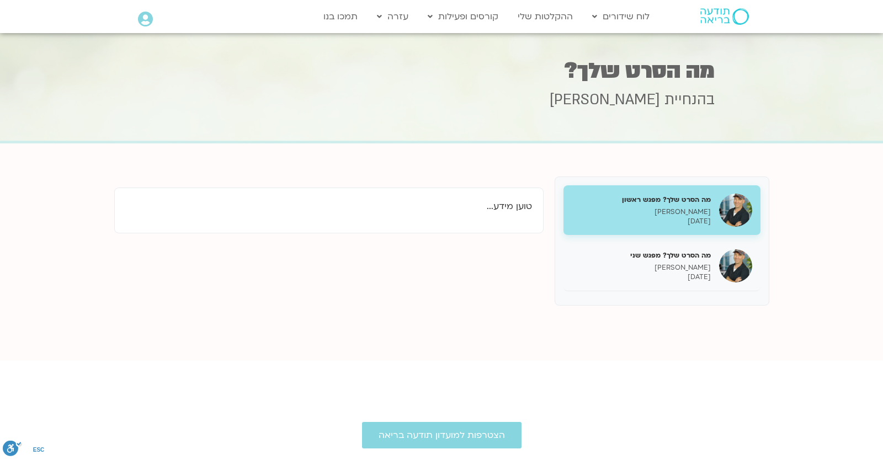  Describe the element at coordinates (724, 17) in the screenshot. I see `img: תודעה בריאה` at that location.